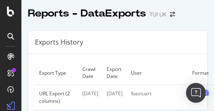 Image resolution: width=214 pixels, height=111 pixels. I want to click on td: Export Type, so click(56, 72).